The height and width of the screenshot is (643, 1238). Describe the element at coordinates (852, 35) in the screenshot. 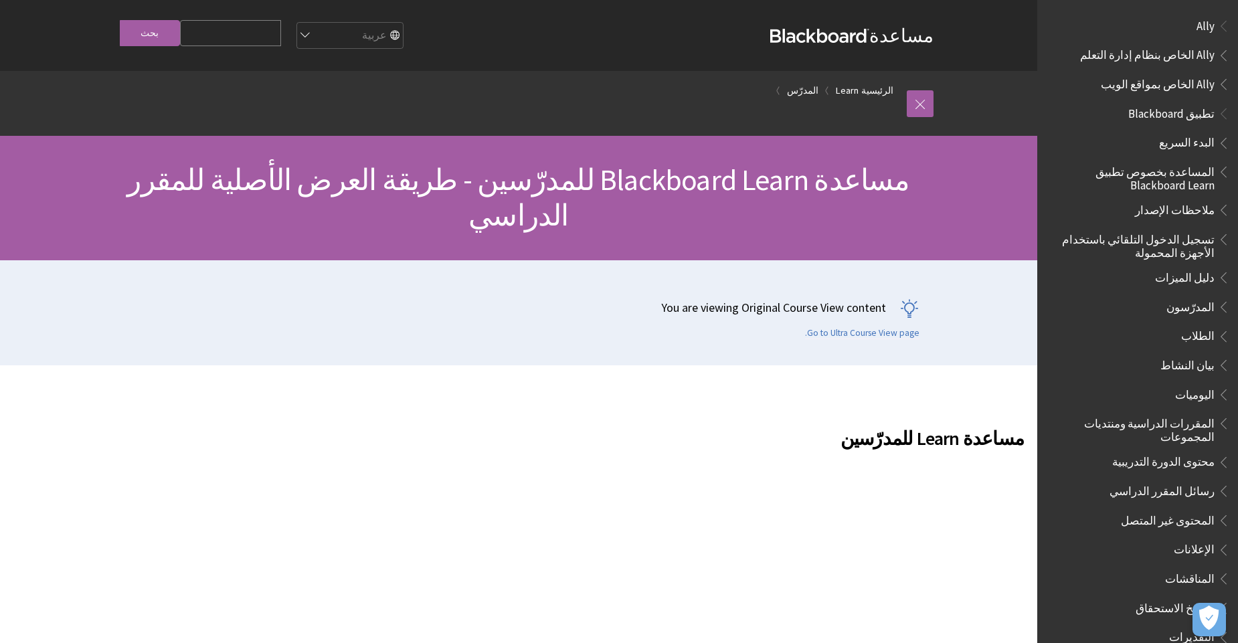

I see `a: مساعدةBlackboard` at that location.